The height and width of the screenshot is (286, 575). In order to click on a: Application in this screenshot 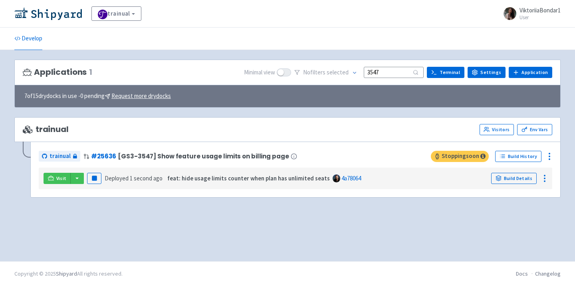, I will do `click(530, 72)`.